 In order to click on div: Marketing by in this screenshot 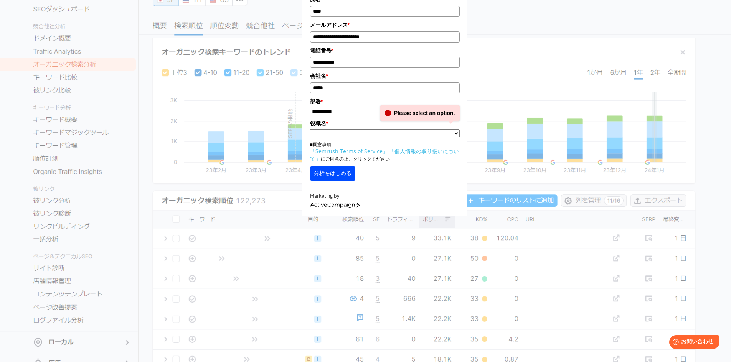, I will do `click(385, 196)`.